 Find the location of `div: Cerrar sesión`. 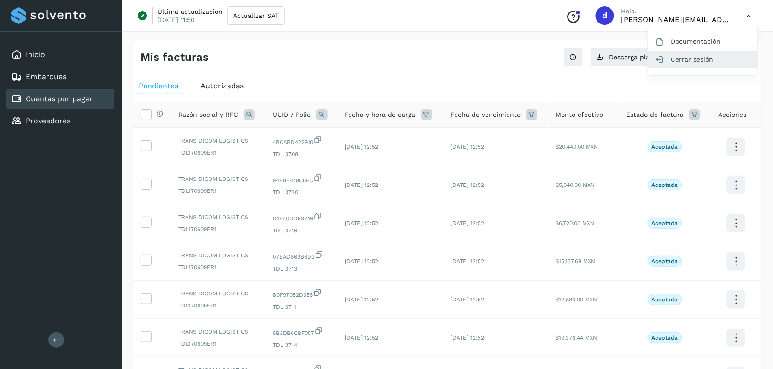

div: Cerrar sesión is located at coordinates (703, 59).